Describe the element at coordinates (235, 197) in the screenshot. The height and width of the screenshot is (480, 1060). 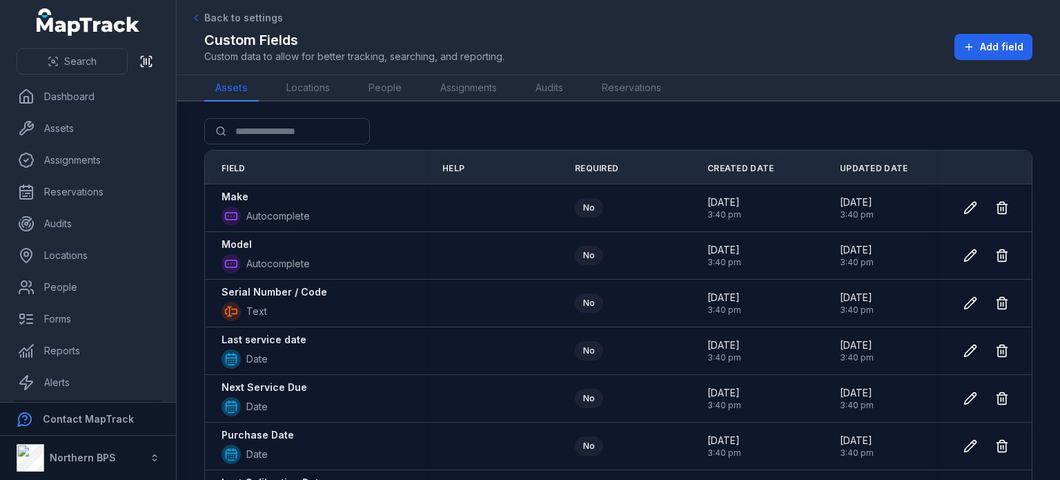
I see `strong: Make` at that location.